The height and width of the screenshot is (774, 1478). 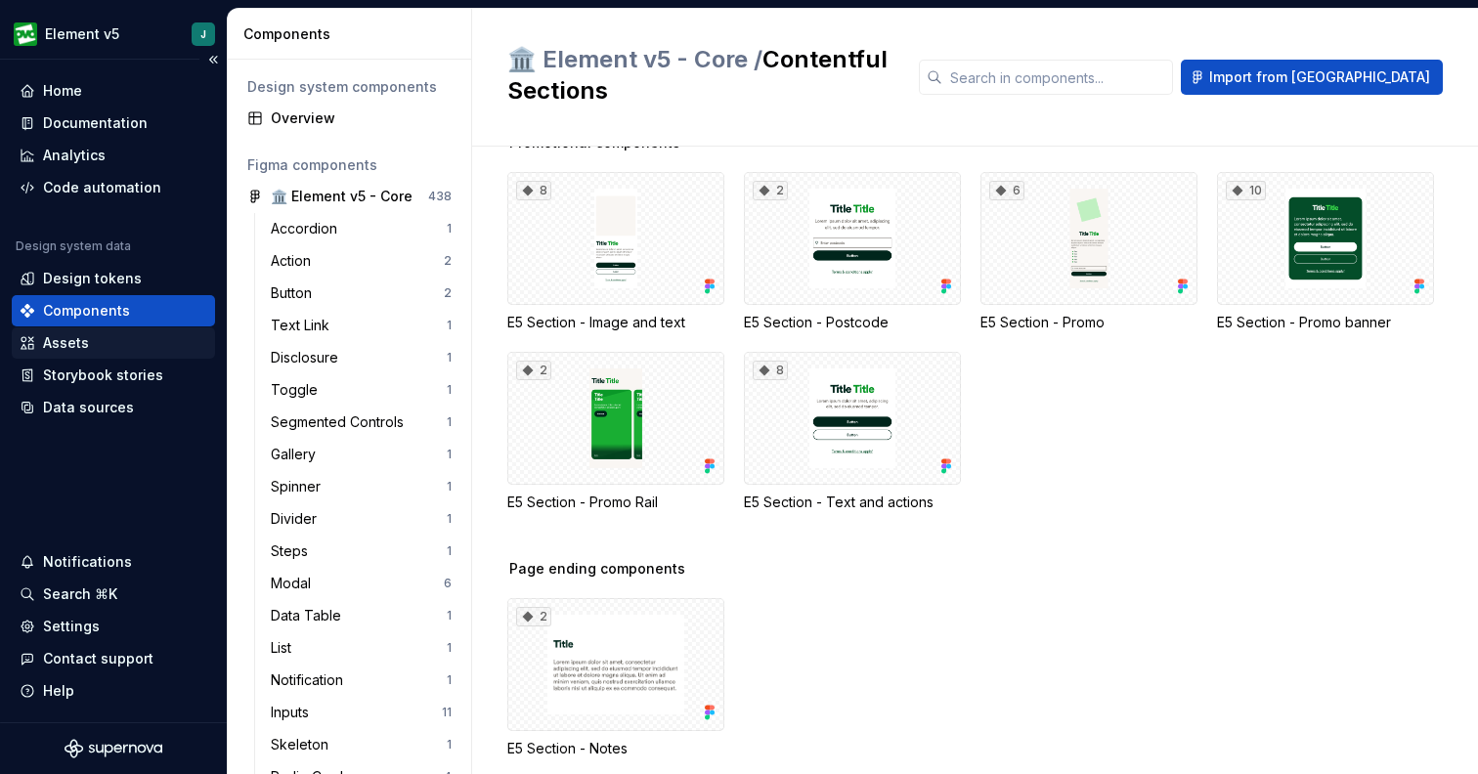 What do you see at coordinates (113, 659) in the screenshot?
I see `button: Contact support` at bounding box center [113, 659].